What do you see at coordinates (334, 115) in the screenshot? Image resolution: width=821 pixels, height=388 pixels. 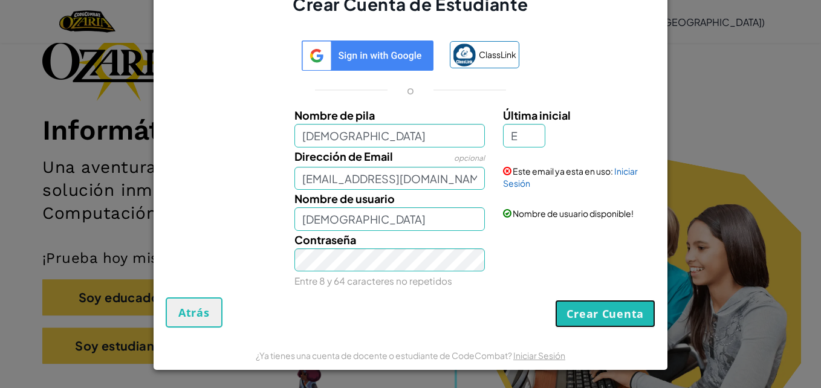 I see `span: Nombre de pila` at bounding box center [334, 115].